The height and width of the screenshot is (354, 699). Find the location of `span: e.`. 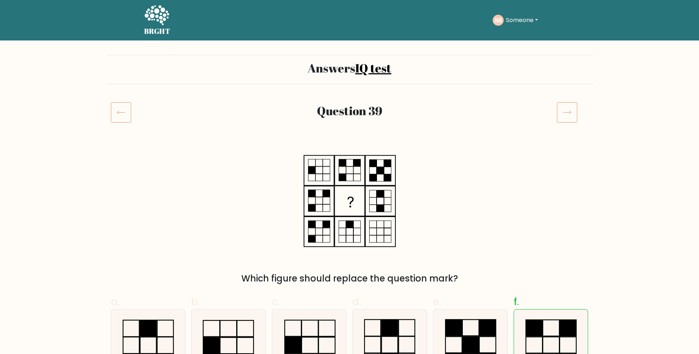

span: e. is located at coordinates (437, 302).